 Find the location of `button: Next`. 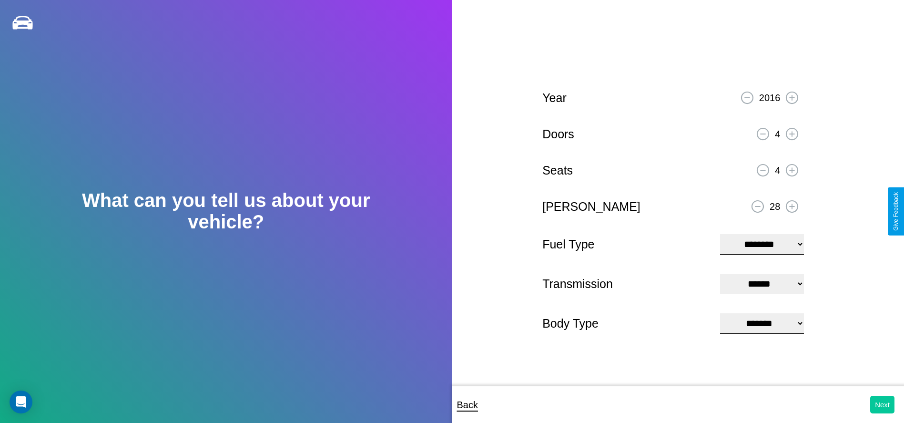

button: Next is located at coordinates (882, 404).